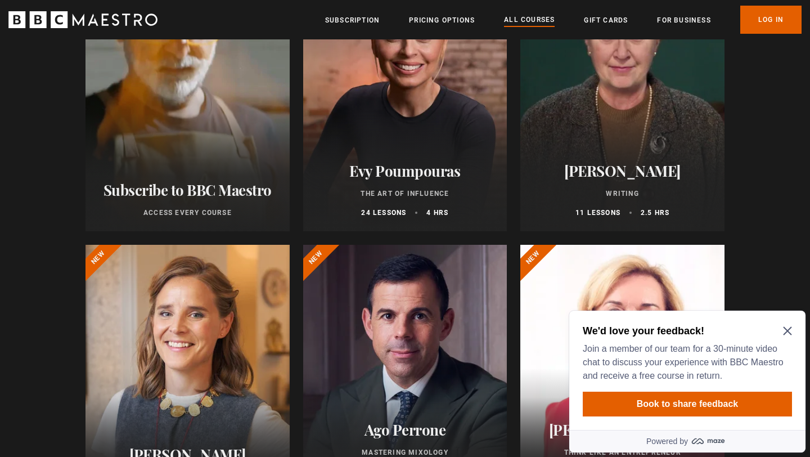 This screenshot has height=457, width=810. I want to click on p: 4 hrs, so click(437, 213).